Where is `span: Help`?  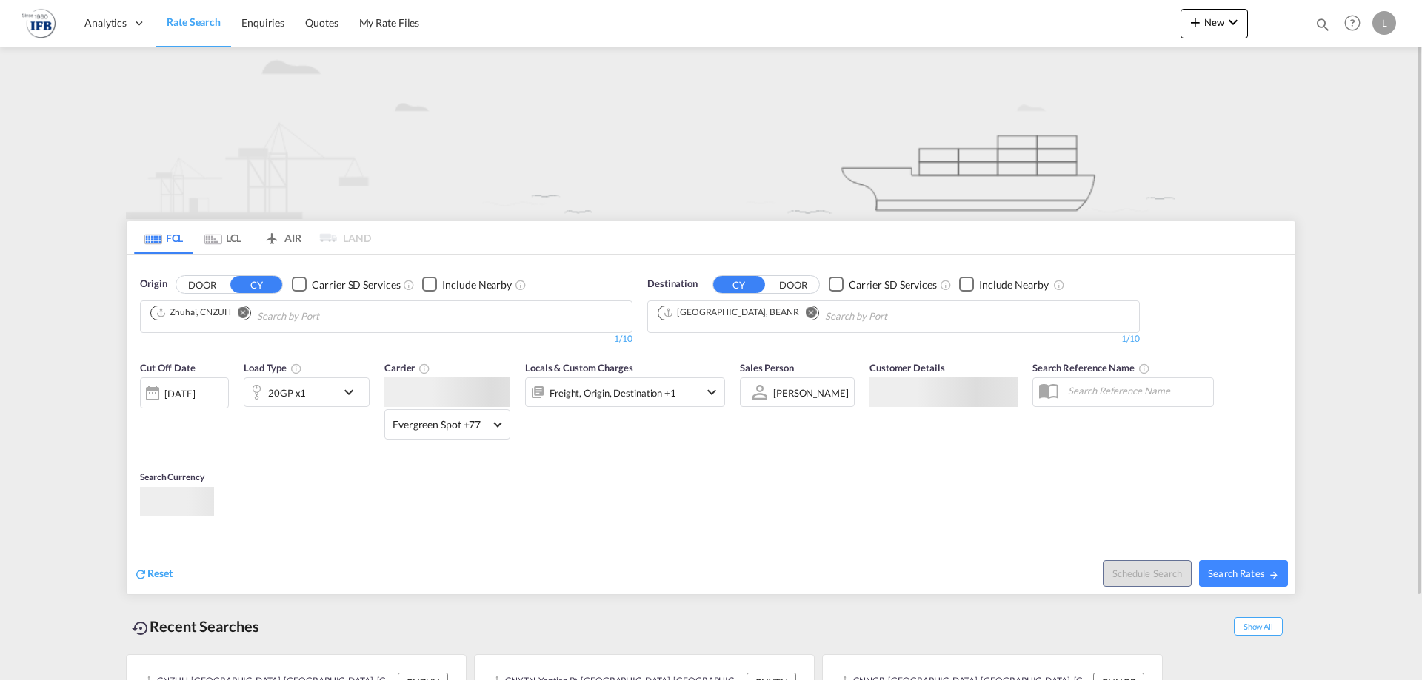 span: Help is located at coordinates (1352, 23).